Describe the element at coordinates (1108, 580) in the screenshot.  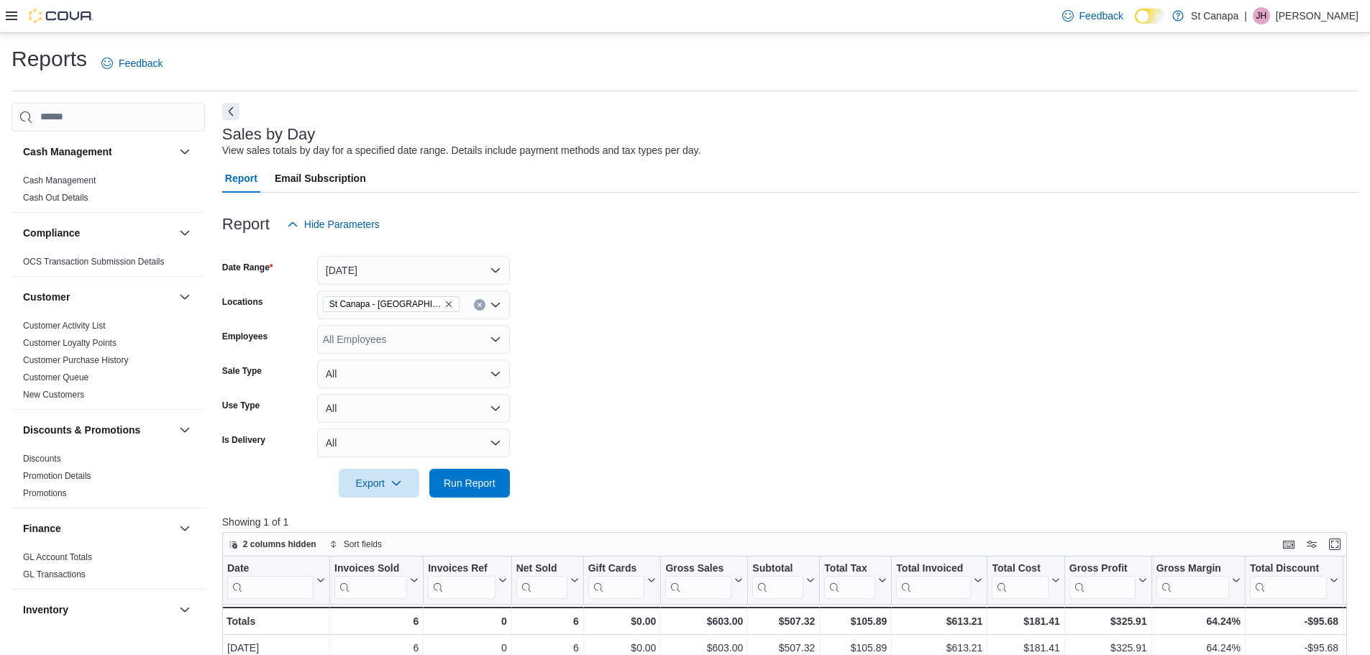
I see `button: Gross Profit` at that location.